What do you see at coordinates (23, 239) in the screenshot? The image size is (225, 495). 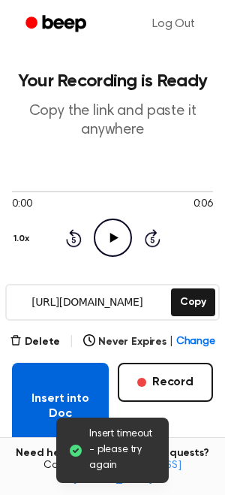 I see `button: 1.0x` at bounding box center [23, 239].